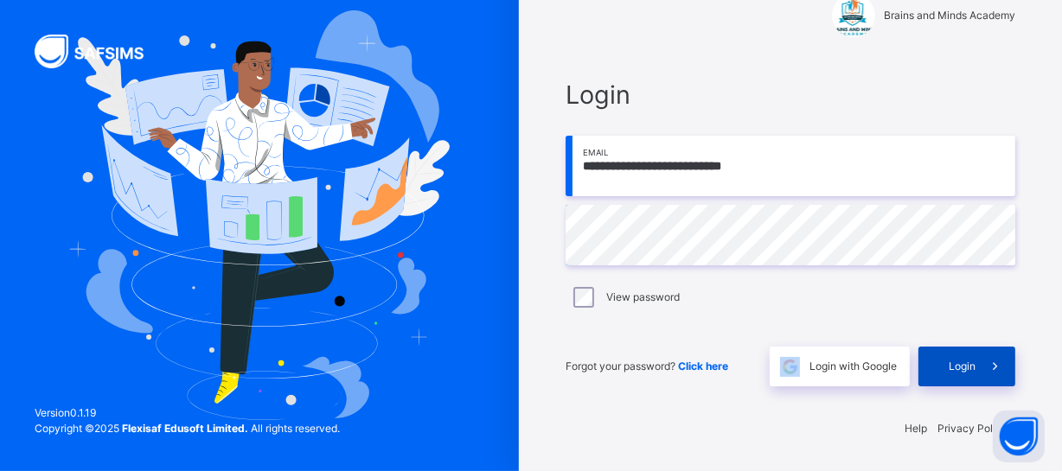  I want to click on strong: Flexisaf Edusoft Limited., so click(185, 428).